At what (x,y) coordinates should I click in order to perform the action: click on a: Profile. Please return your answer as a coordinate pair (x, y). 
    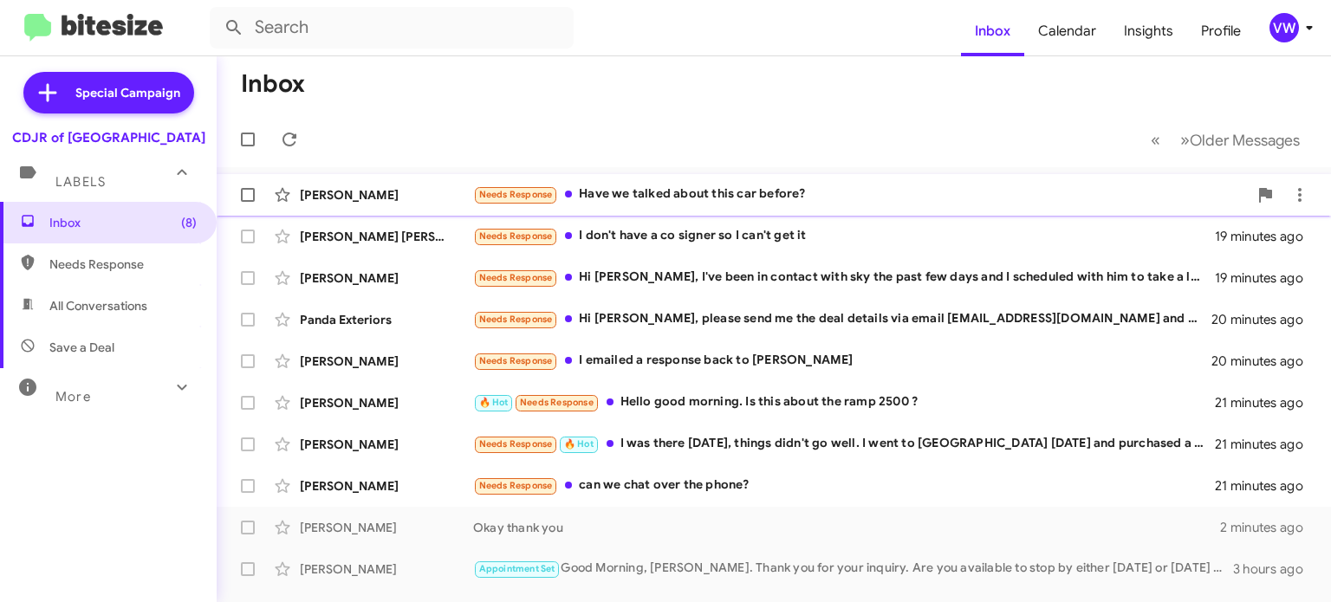
    Looking at the image, I should click on (1221, 31).